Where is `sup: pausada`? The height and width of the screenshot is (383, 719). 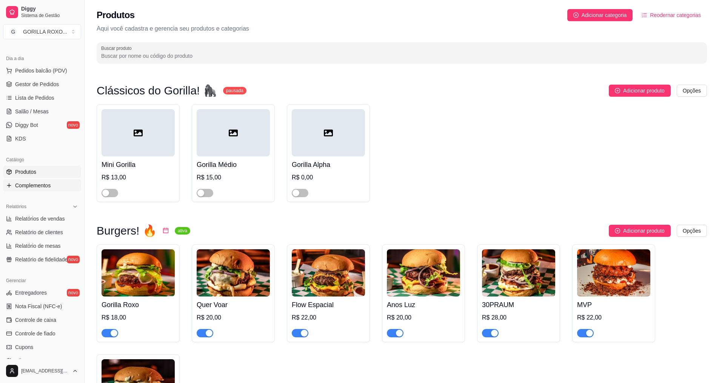
sup: pausada is located at coordinates (235, 91).